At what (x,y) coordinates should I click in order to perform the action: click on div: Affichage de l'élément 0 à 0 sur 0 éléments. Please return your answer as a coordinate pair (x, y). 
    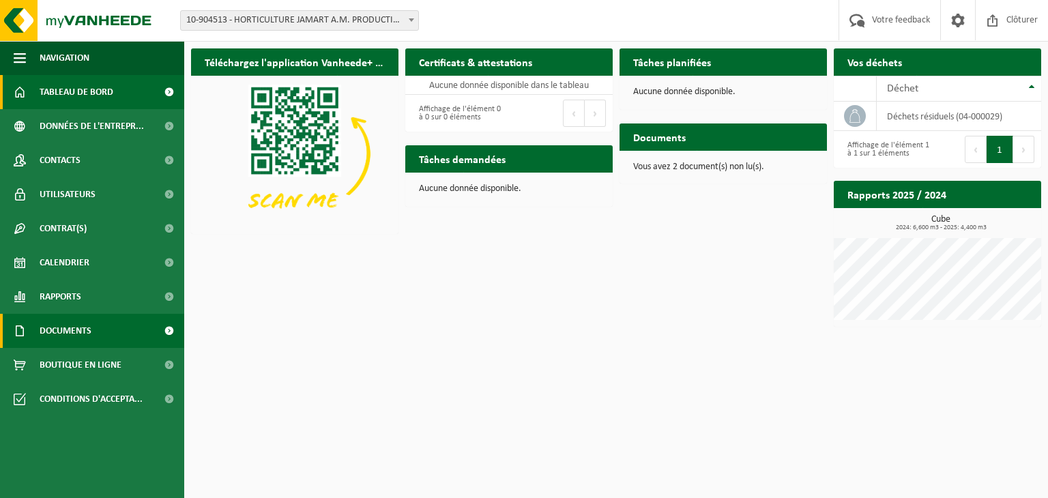
    Looking at the image, I should click on (457, 113).